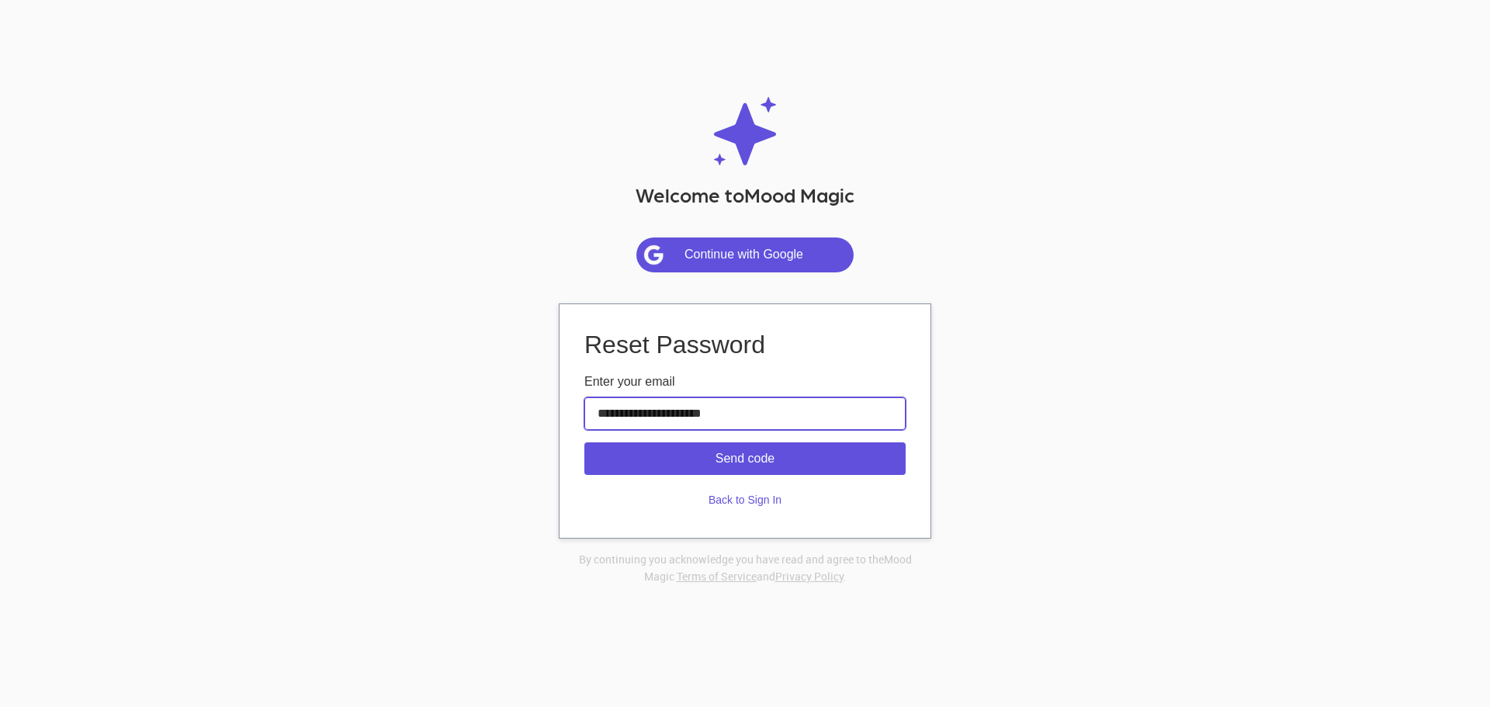 The width and height of the screenshot is (1490, 707). Describe the element at coordinates (745, 255) in the screenshot. I see `button: Continue with Google` at that location.